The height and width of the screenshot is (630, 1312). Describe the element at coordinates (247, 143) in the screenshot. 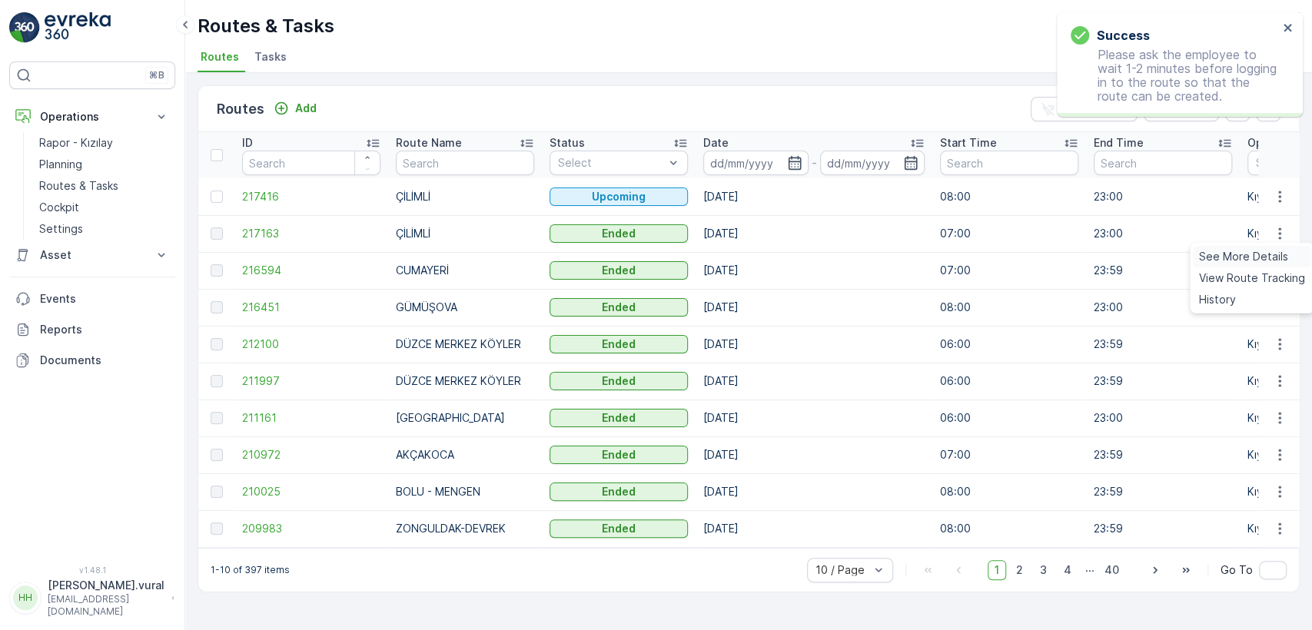

I see `p: ID` at that location.